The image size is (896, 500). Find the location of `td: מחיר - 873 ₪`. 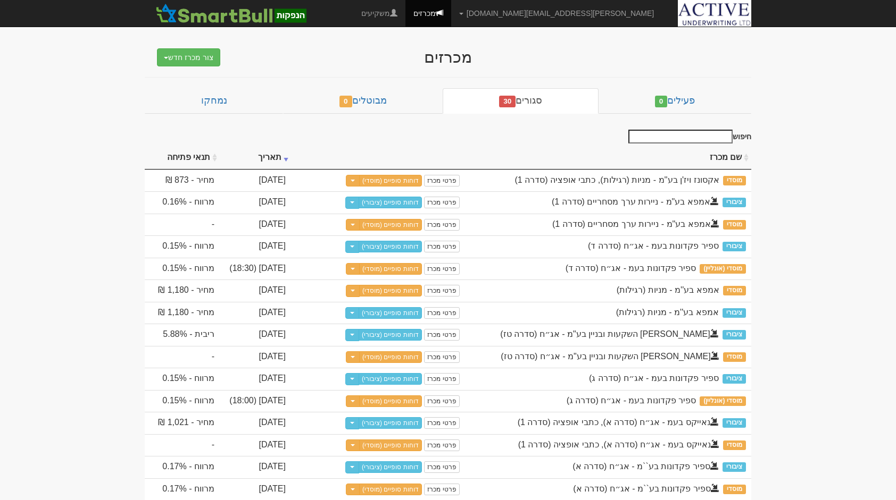

td: מחיר - 873 ₪ is located at coordinates (182, 181).